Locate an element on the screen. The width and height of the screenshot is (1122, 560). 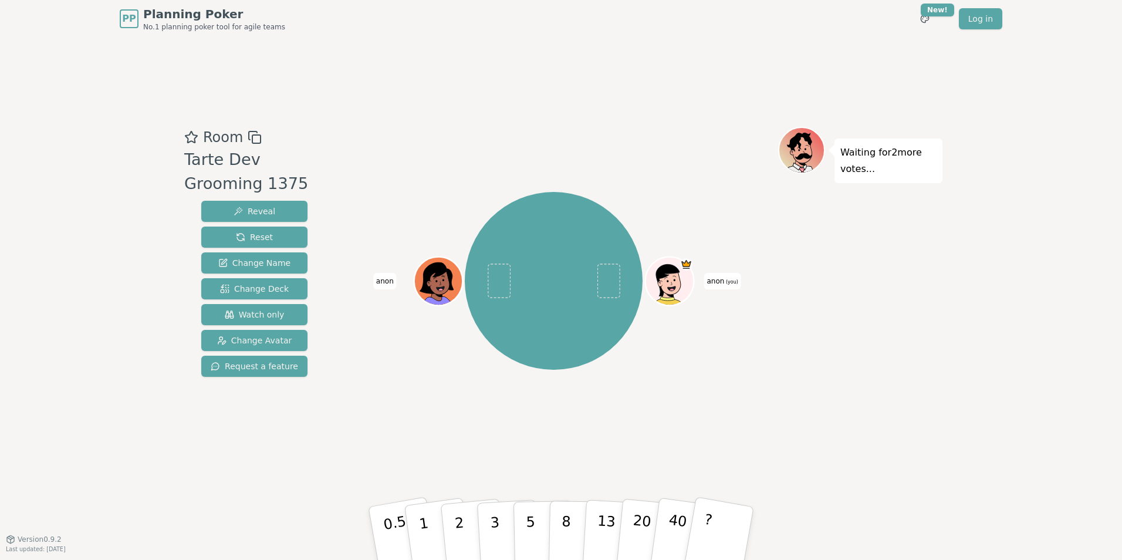
button: Watch only is located at coordinates (254, 315).